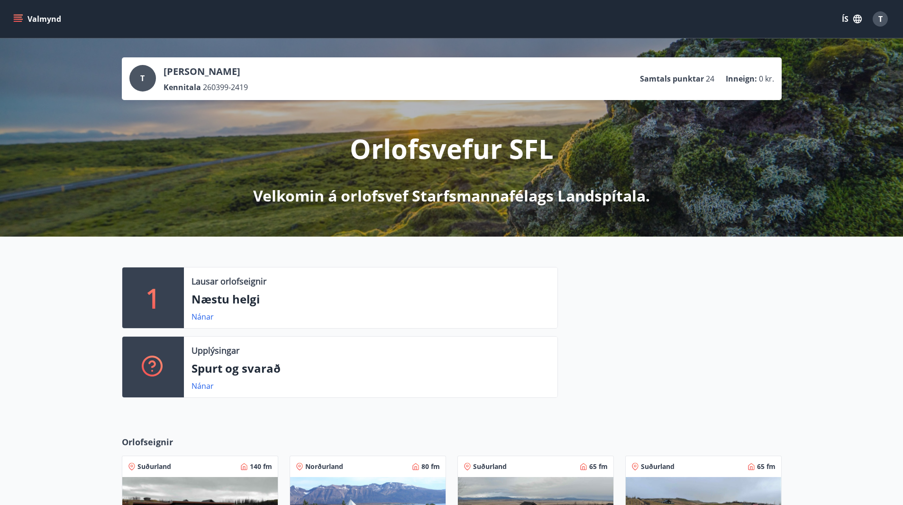  What do you see at coordinates (766, 79) in the screenshot?
I see `span: 0 kr.` at bounding box center [766, 79].